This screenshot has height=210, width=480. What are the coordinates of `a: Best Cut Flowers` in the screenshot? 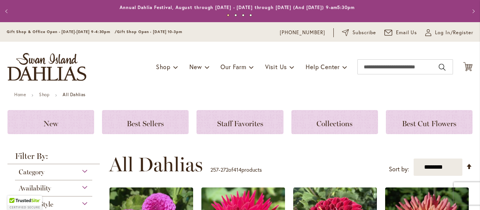 It's located at (429, 122).